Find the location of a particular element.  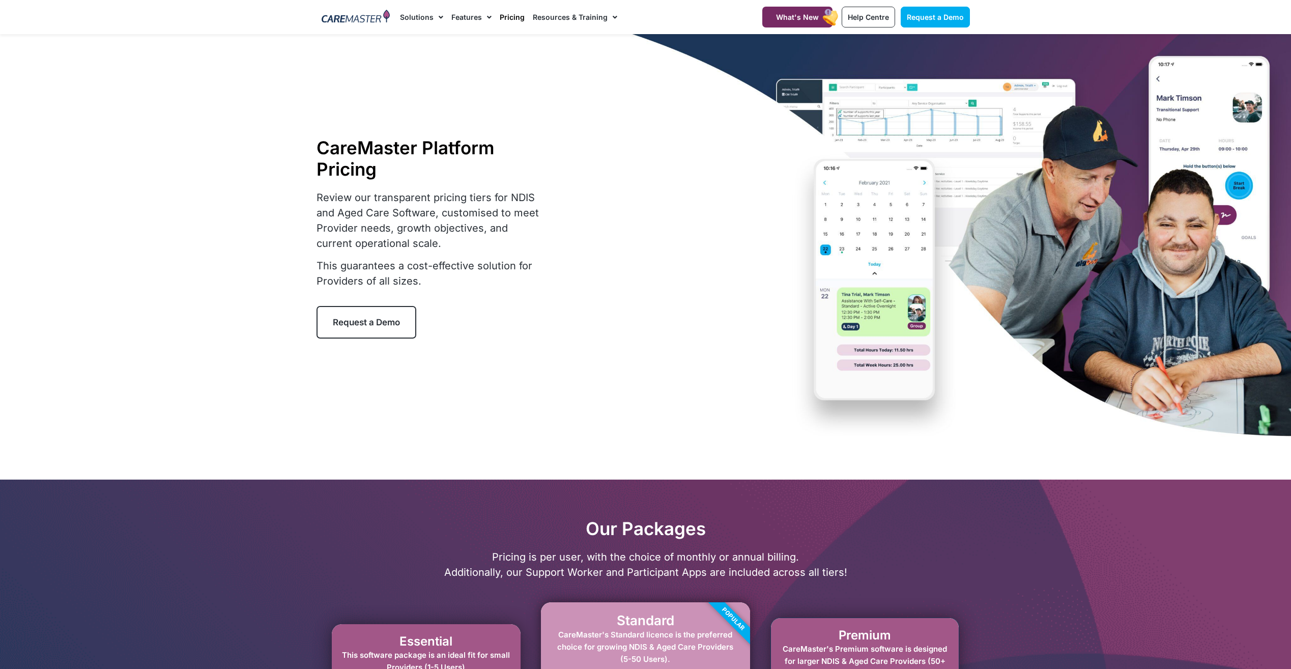

a: Help Centre is located at coordinates (868, 17).